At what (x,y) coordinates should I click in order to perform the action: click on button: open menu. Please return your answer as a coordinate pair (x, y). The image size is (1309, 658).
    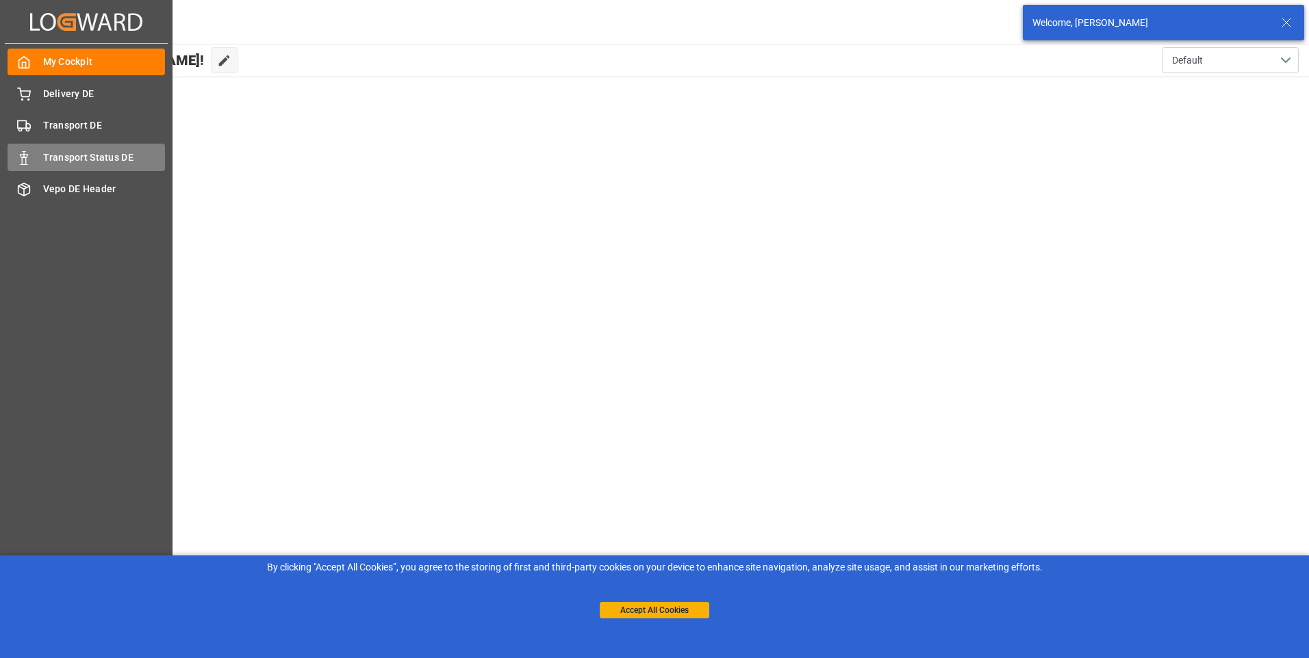
    Looking at the image, I should click on (1230, 60).